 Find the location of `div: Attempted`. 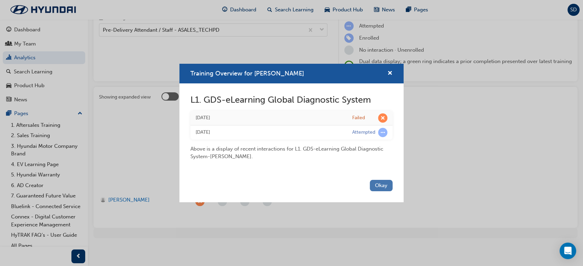

div: Attempted is located at coordinates (363, 132).